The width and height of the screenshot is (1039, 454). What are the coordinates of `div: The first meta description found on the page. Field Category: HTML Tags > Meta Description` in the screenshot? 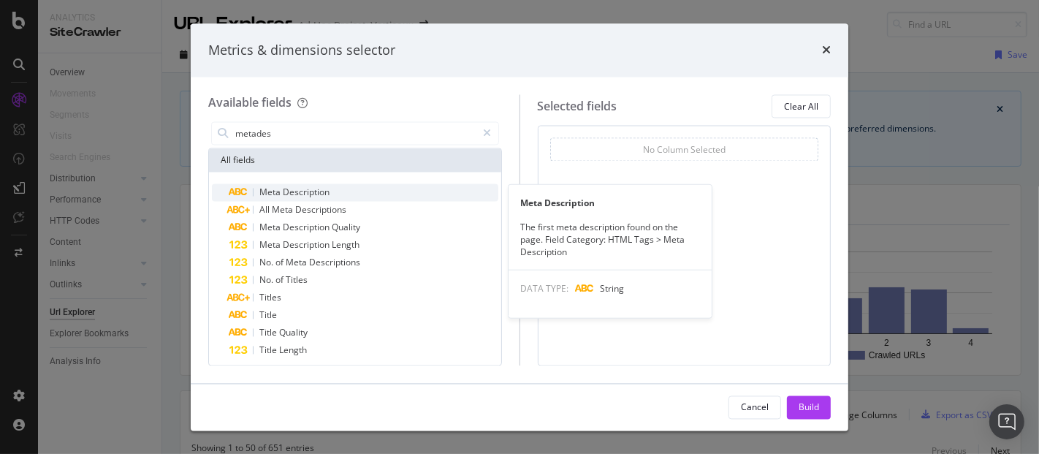 It's located at (610, 238).